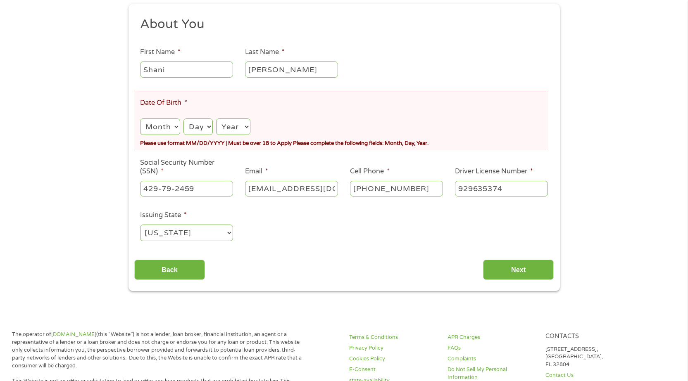  Describe the element at coordinates (163, 215) in the screenshot. I see `label: Issuing State` at that location.